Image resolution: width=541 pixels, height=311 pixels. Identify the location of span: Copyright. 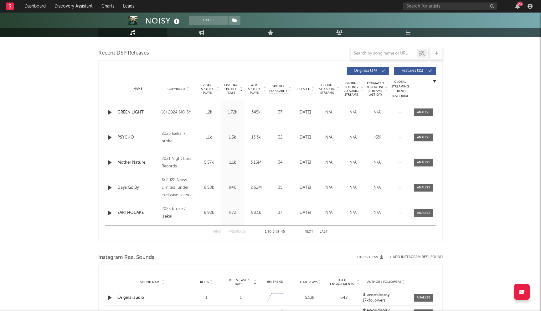
(177, 89).